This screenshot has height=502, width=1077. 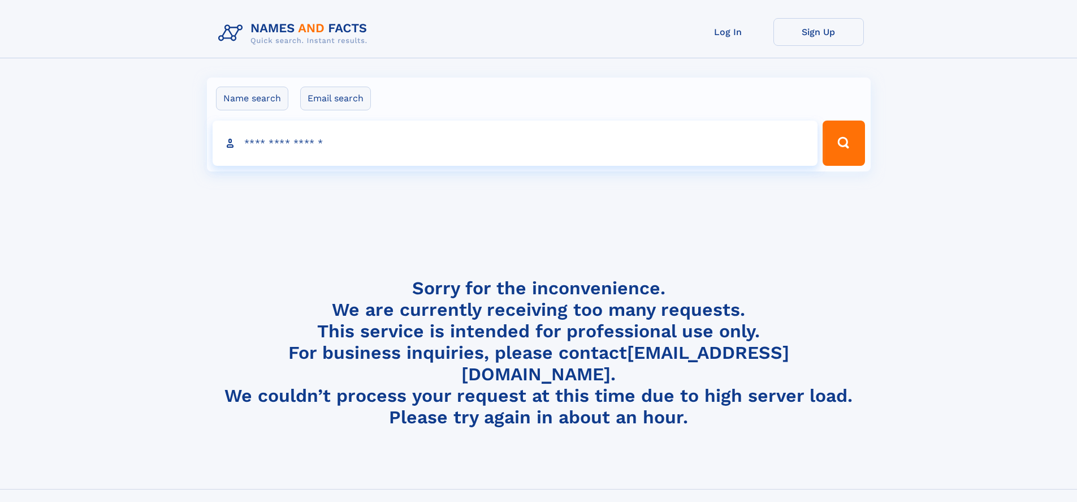 I want to click on button: Search Button, so click(x=844, y=143).